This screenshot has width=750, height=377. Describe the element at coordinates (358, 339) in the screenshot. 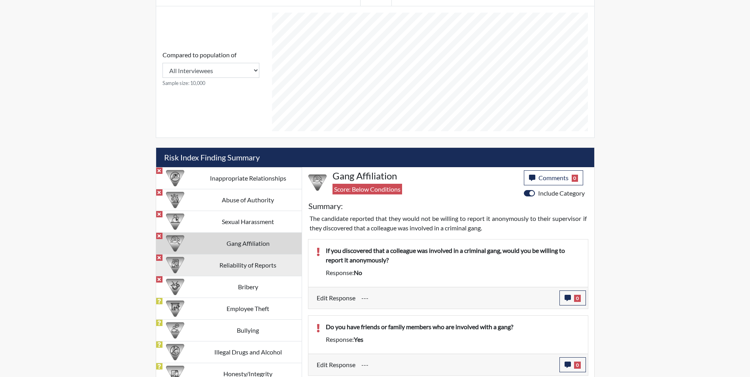

I see `span: yes` at that location.